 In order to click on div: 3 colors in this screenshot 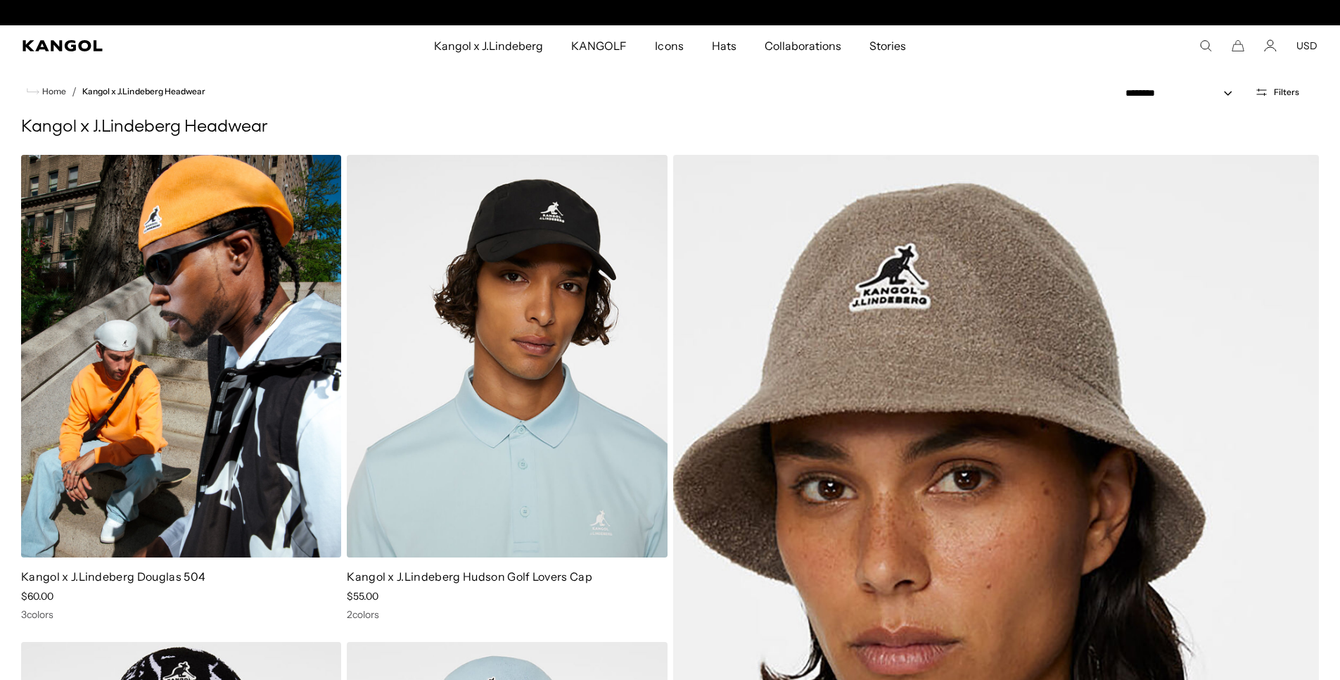, I will do `click(181, 614)`.